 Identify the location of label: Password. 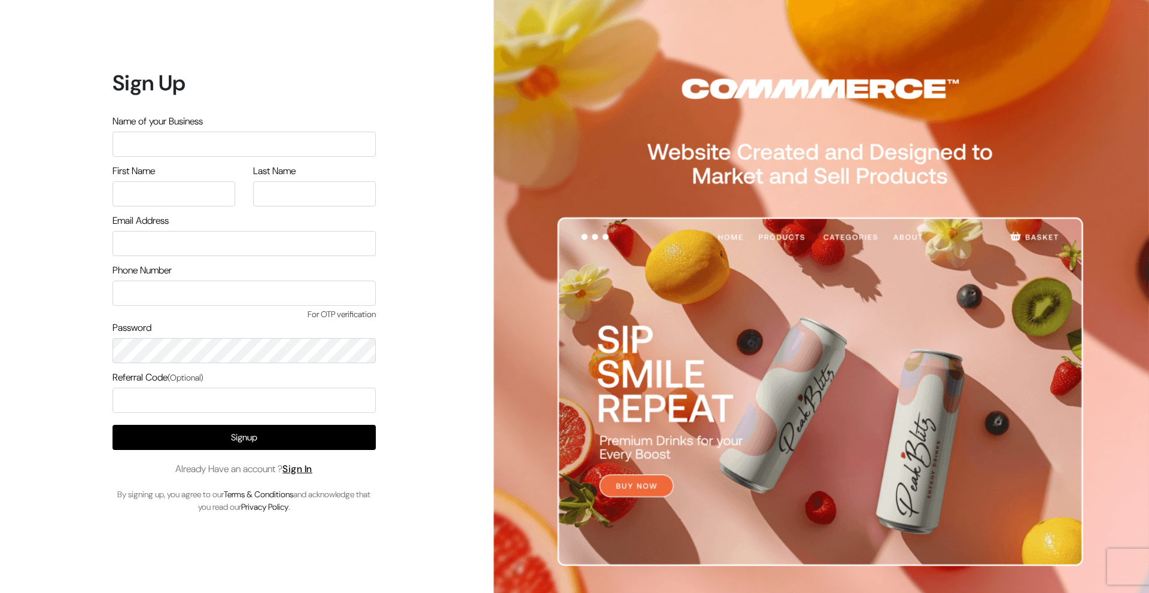
(132, 328).